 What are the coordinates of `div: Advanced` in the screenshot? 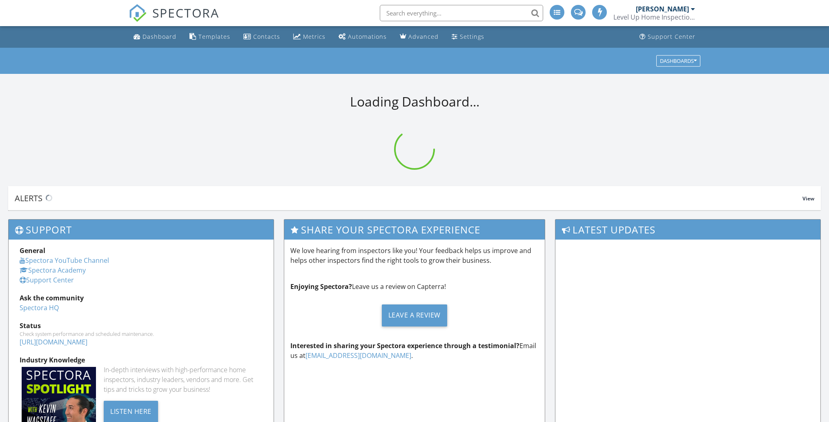 It's located at (424, 36).